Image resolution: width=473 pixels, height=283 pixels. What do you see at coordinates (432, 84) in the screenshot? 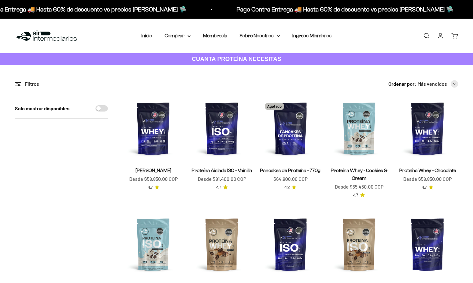
I see `span: Más vendidos` at bounding box center [432, 84].